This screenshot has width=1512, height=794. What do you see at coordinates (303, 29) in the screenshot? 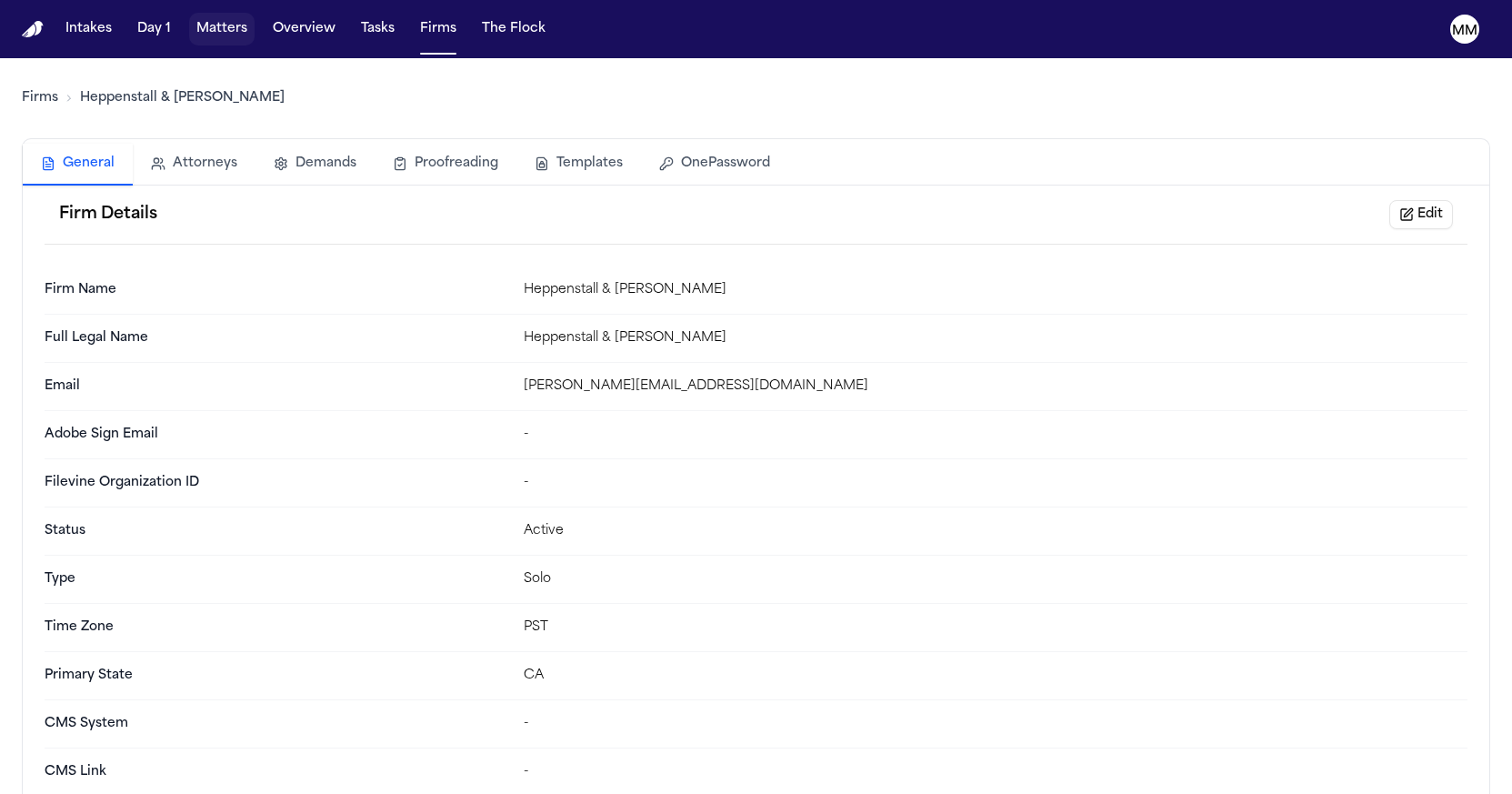
I see `button: Overview` at bounding box center [303, 29].